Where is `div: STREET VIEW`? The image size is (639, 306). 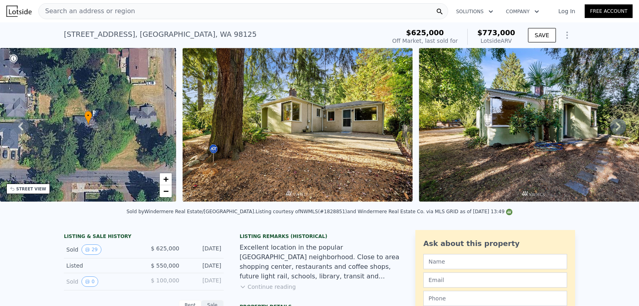 div: STREET VIEW is located at coordinates (31, 189).